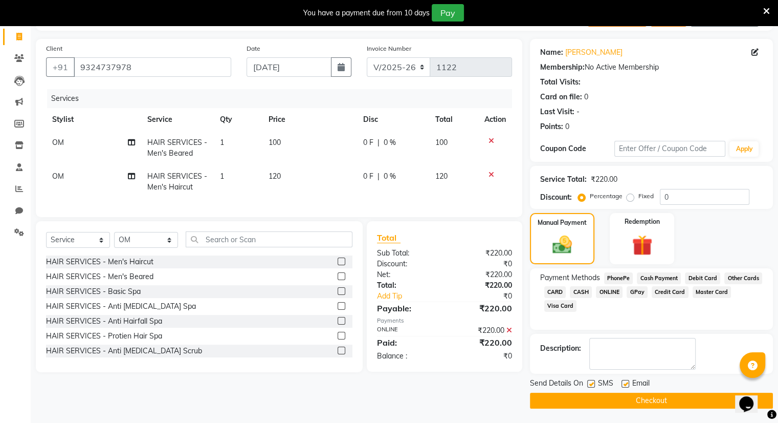 This screenshot has width=778, height=423. Describe the element at coordinates (646, 196) in the screenshot. I see `label: Fixed` at that location.